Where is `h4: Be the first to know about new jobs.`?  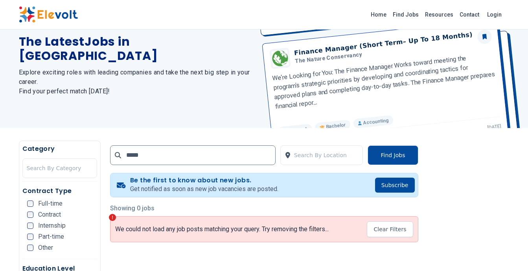
h4: Be the first to know about new jobs. is located at coordinates (204, 180).